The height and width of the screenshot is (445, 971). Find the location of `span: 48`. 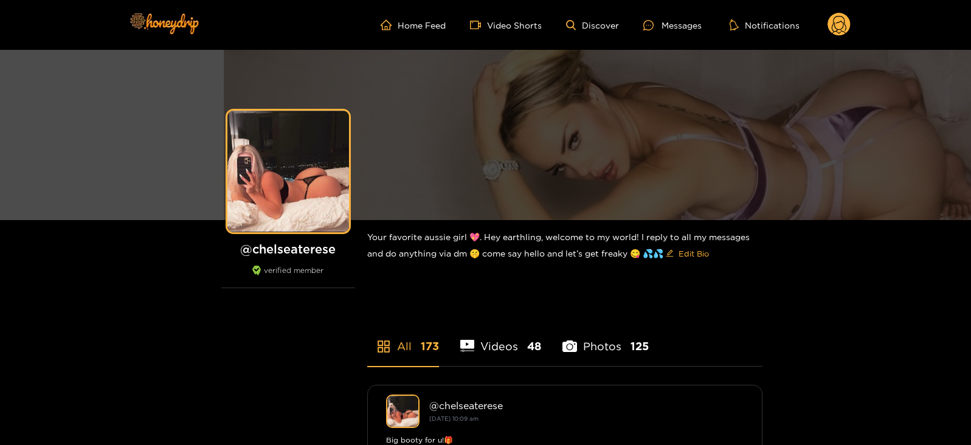

span: 48 is located at coordinates (534, 346).